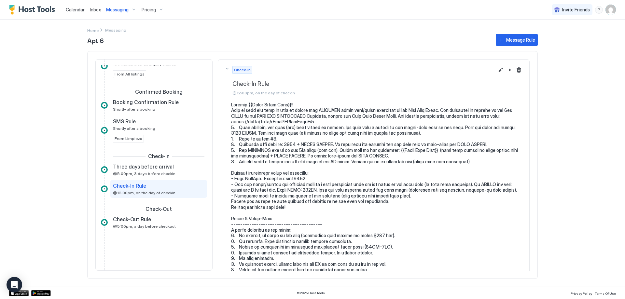 The width and height of the screenshot is (625, 299). What do you see at coordinates (374, 191) in the screenshot?
I see `section: Check-InCheck-In Rule@12:00pm, on the day of checkinEdit message rulePause Message RuleDelete mes...` at bounding box center [374, 191].